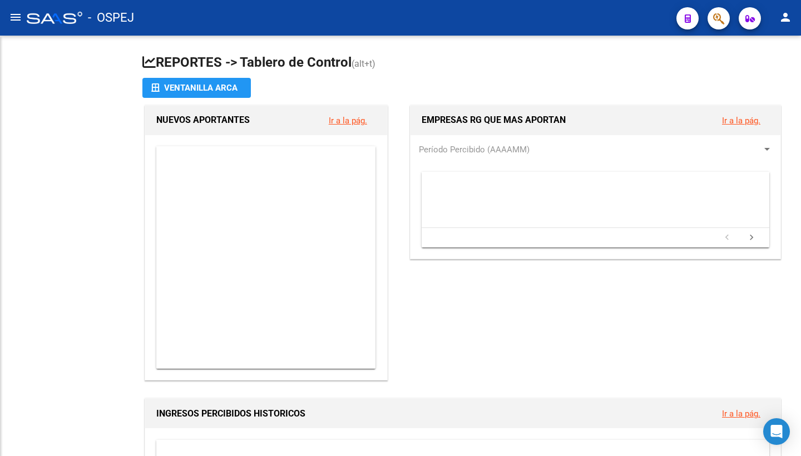  I want to click on a: go to previous page, so click(727, 238).